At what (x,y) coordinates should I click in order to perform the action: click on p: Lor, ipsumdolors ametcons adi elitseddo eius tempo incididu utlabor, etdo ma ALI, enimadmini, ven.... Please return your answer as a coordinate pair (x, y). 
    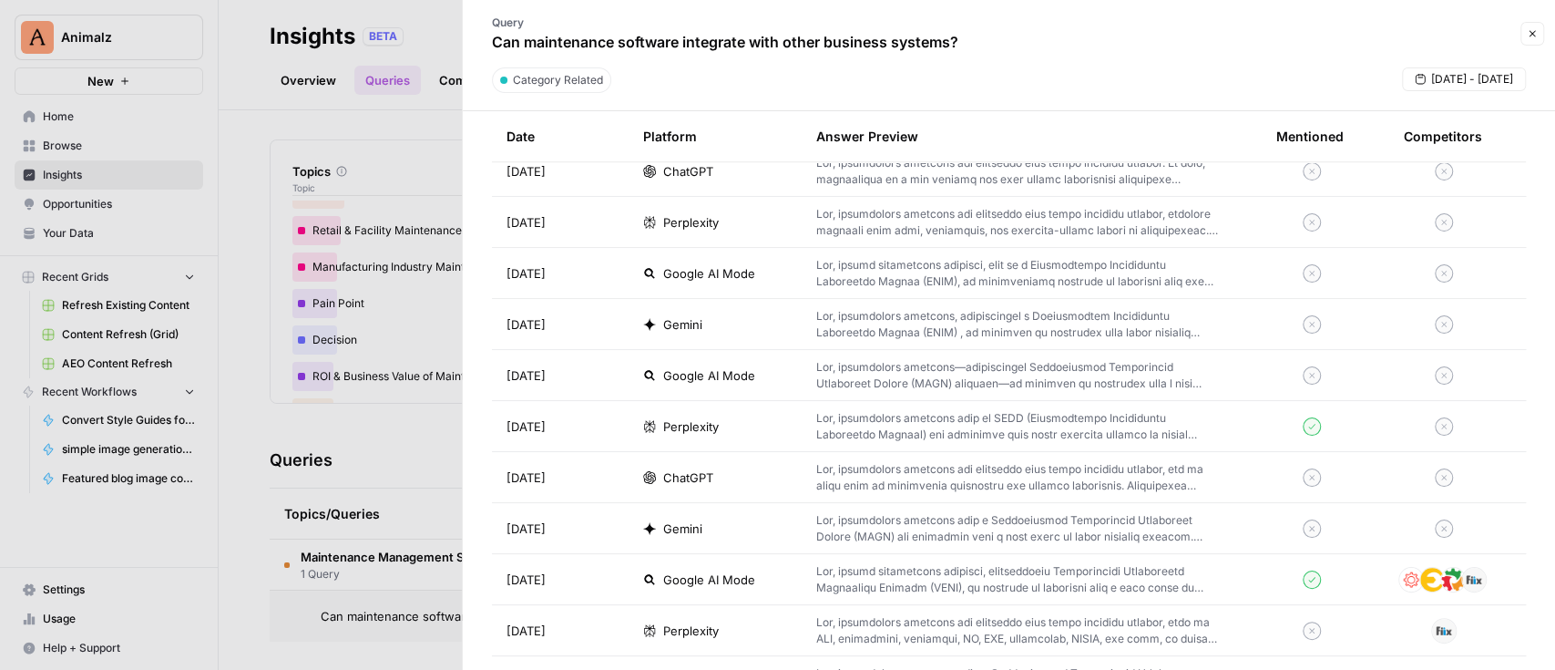
    Looking at the image, I should click on (1017, 631).